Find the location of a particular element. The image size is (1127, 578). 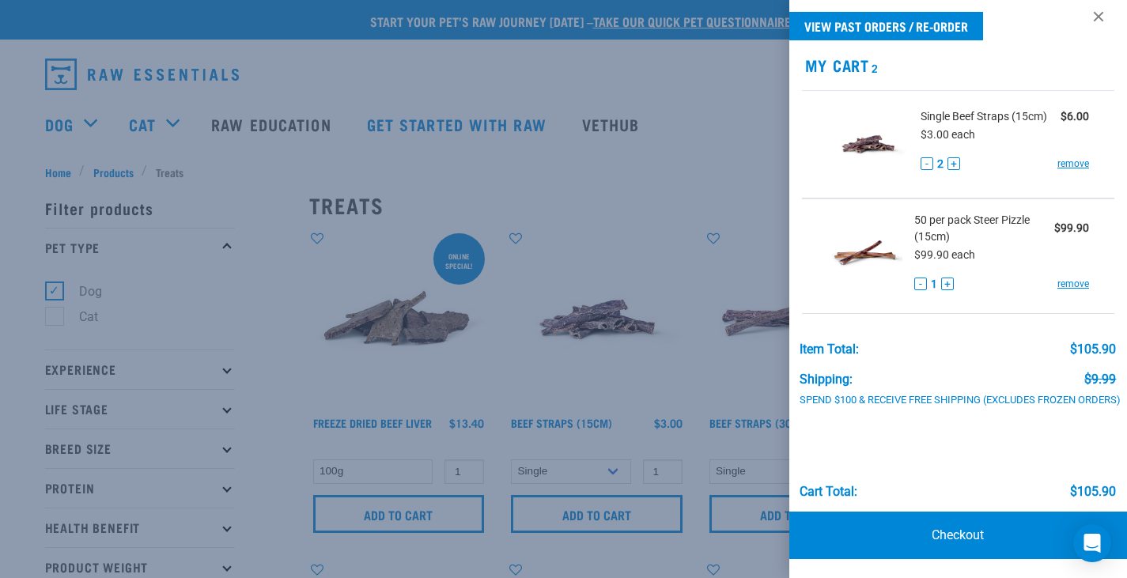

img: Steer Pizzle (15cm) is located at coordinates (865, 252).